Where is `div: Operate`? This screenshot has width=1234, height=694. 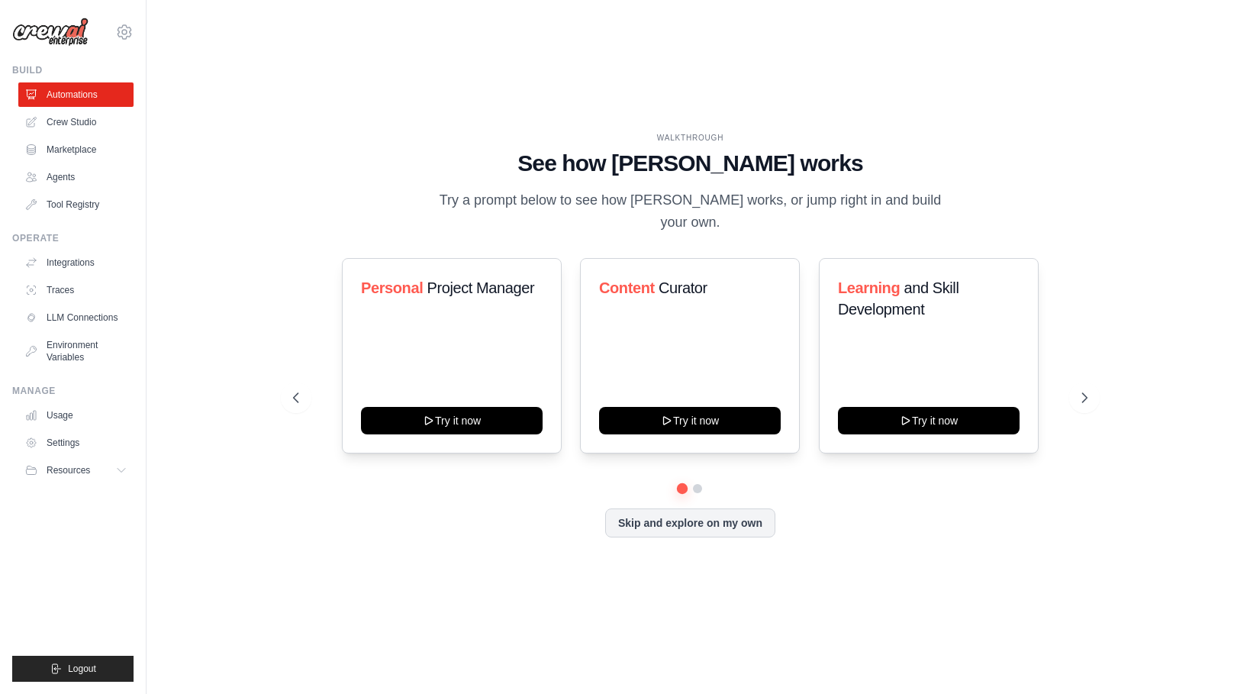 div: Operate is located at coordinates (72, 238).